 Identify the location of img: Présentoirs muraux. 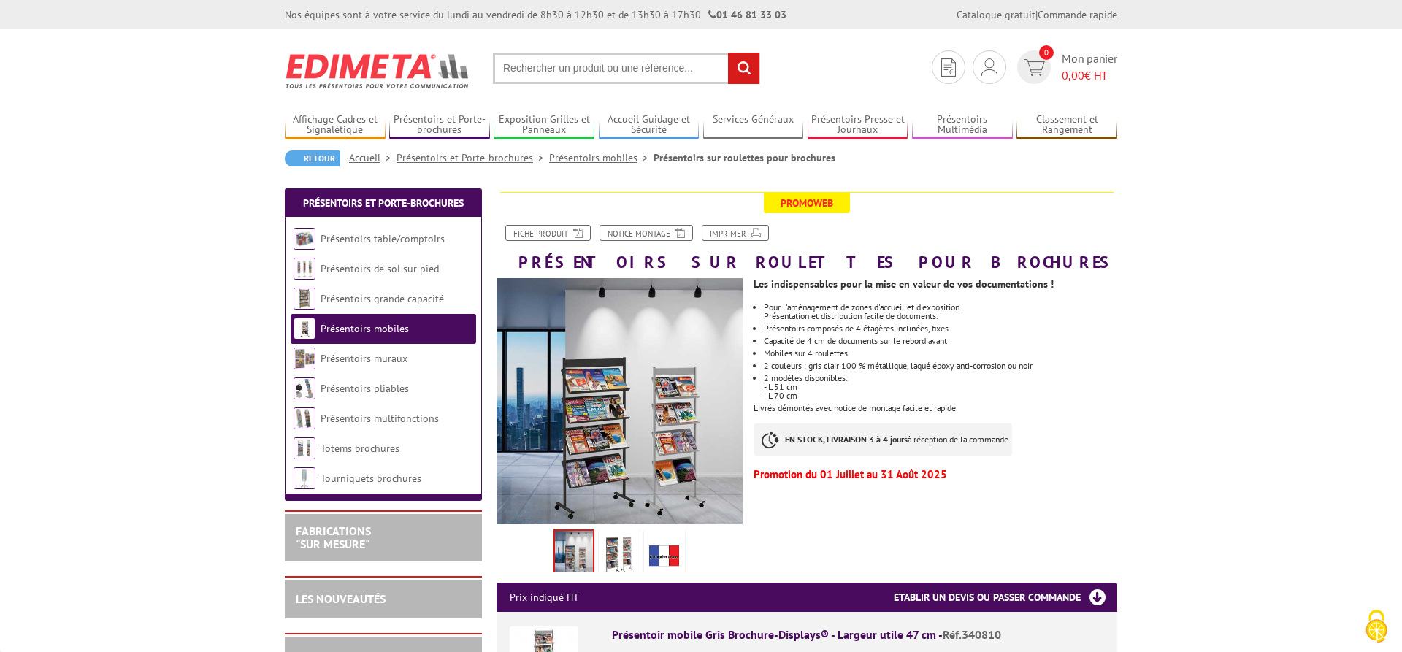
(305, 359).